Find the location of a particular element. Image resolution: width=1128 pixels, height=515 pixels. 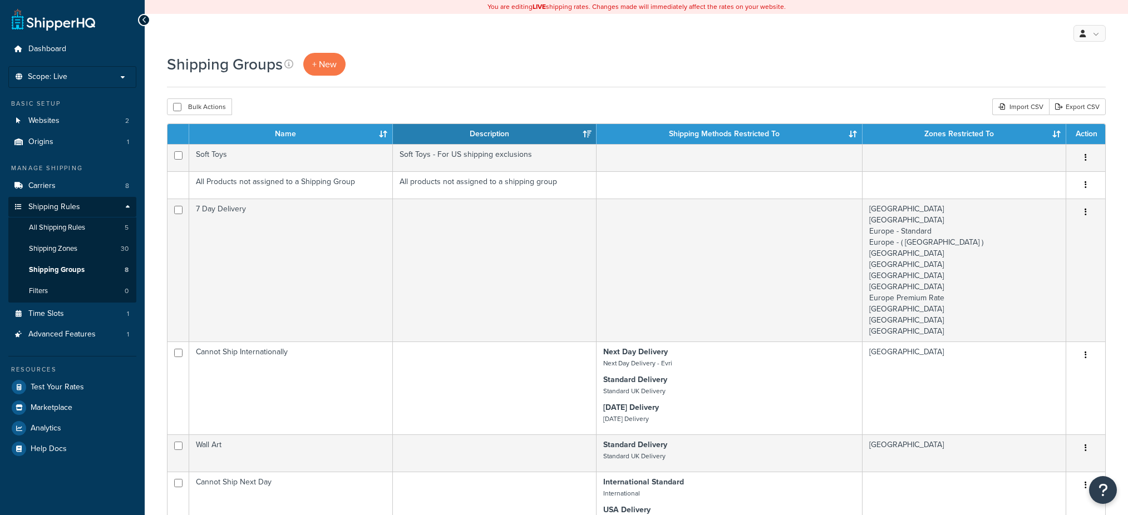

span: 30 is located at coordinates (125, 249).